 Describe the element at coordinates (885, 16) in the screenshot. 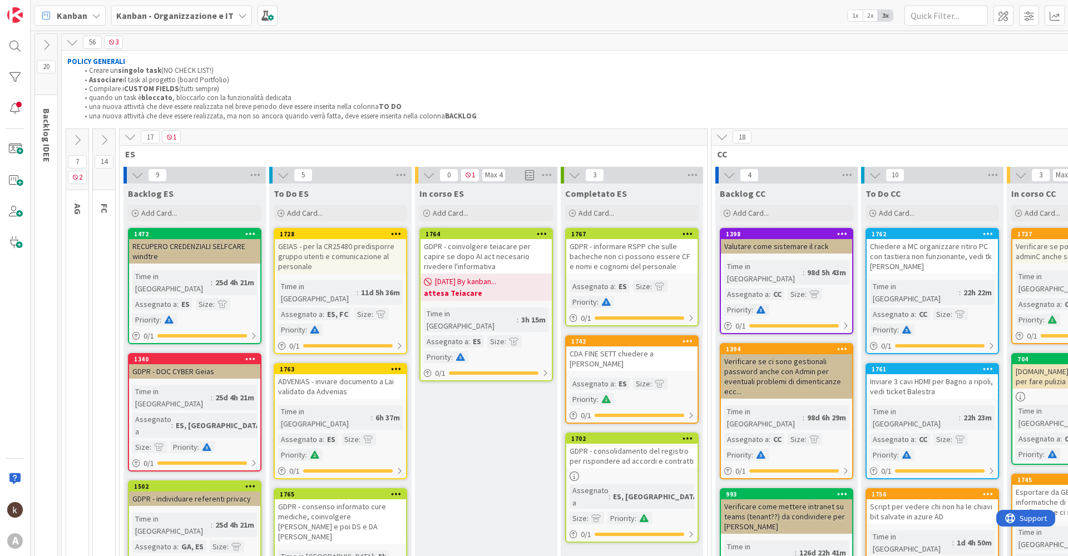

I see `span: 3x` at that location.